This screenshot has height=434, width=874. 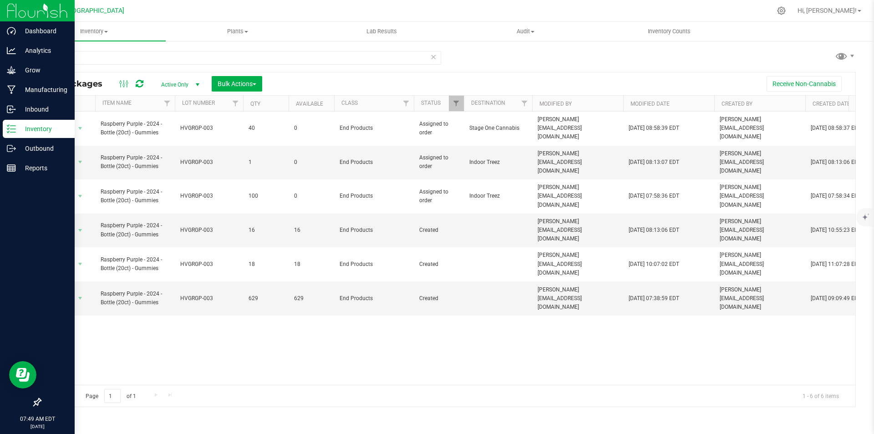 I want to click on span: 16, so click(x=311, y=230).